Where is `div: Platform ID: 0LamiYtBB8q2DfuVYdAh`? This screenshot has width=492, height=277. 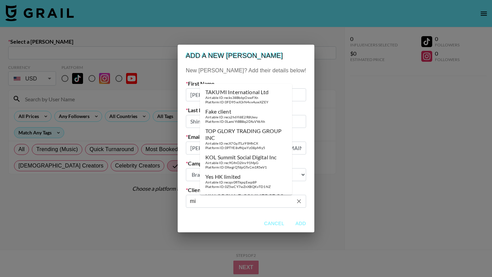 div: Platform ID: 0LamiYtBB8q2DfuVYdAh is located at coordinates (235, 122).